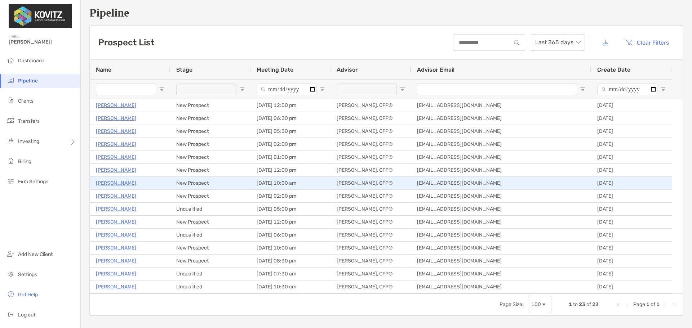 This screenshot has height=328, width=692. What do you see at coordinates (540, 305) in the screenshot?
I see `div: Page Size` at bounding box center [540, 305].